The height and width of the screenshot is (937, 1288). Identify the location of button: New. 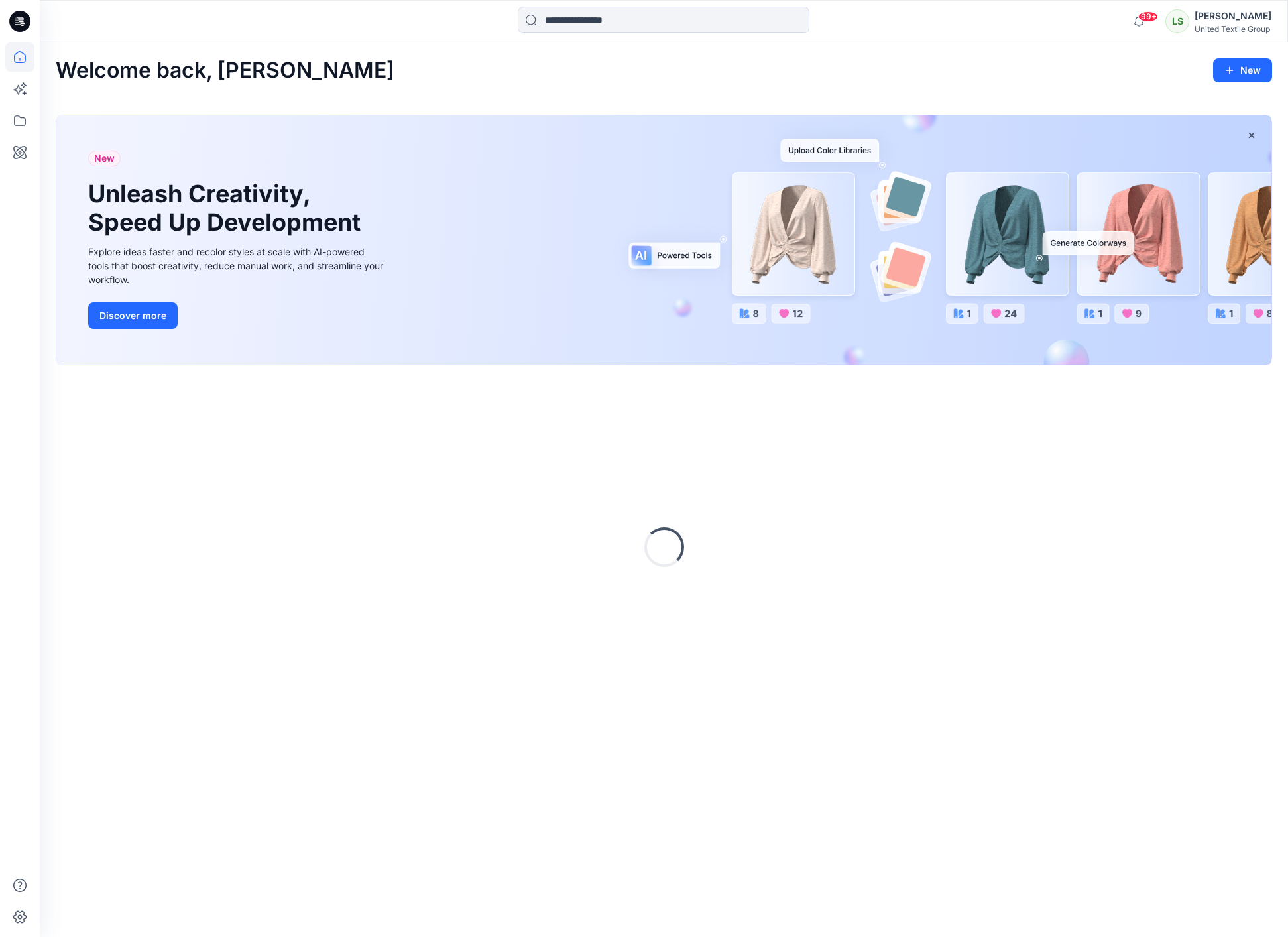
(1242, 70).